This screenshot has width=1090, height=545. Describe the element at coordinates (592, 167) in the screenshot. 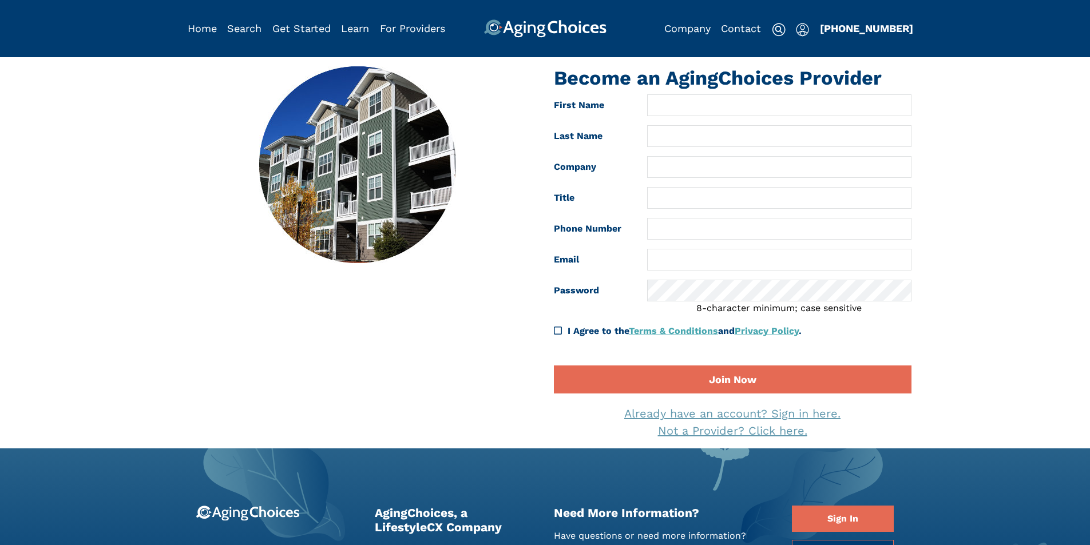

I see `label: Company` at that location.